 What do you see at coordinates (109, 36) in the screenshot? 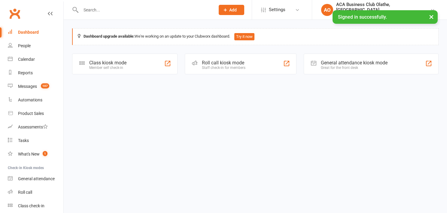
I see `strong: Dashboard upgrade available:` at bounding box center [109, 36].